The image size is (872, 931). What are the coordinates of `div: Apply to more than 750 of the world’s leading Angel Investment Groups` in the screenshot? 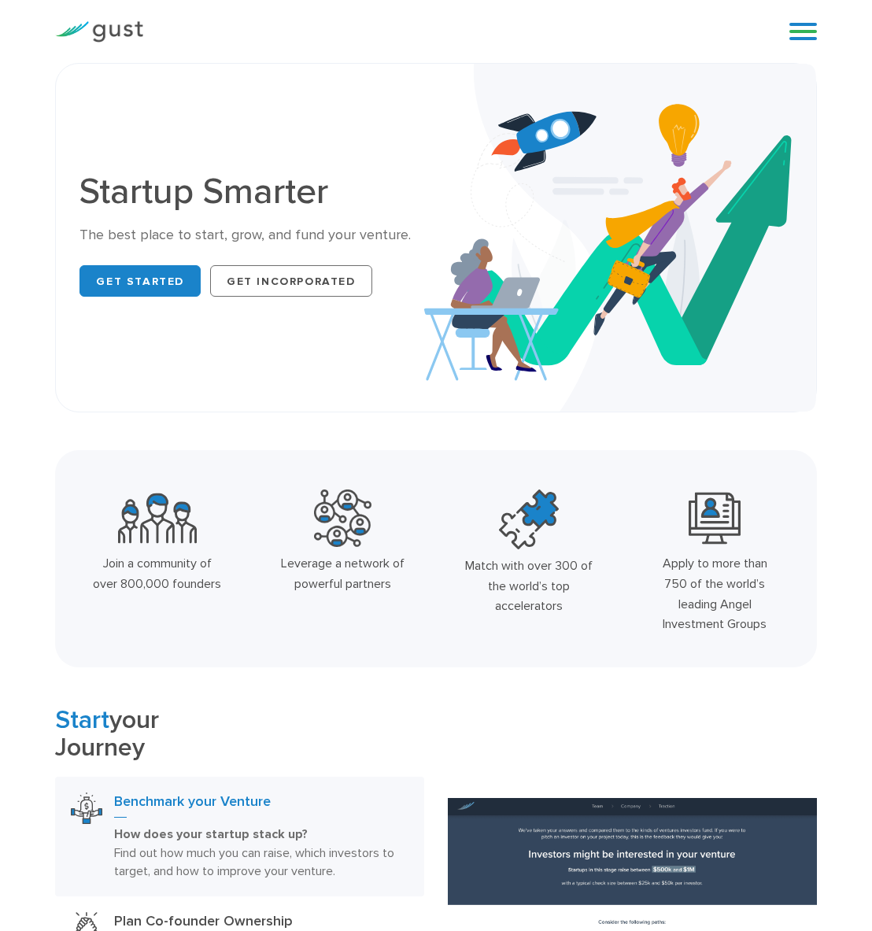 It's located at (714, 593).